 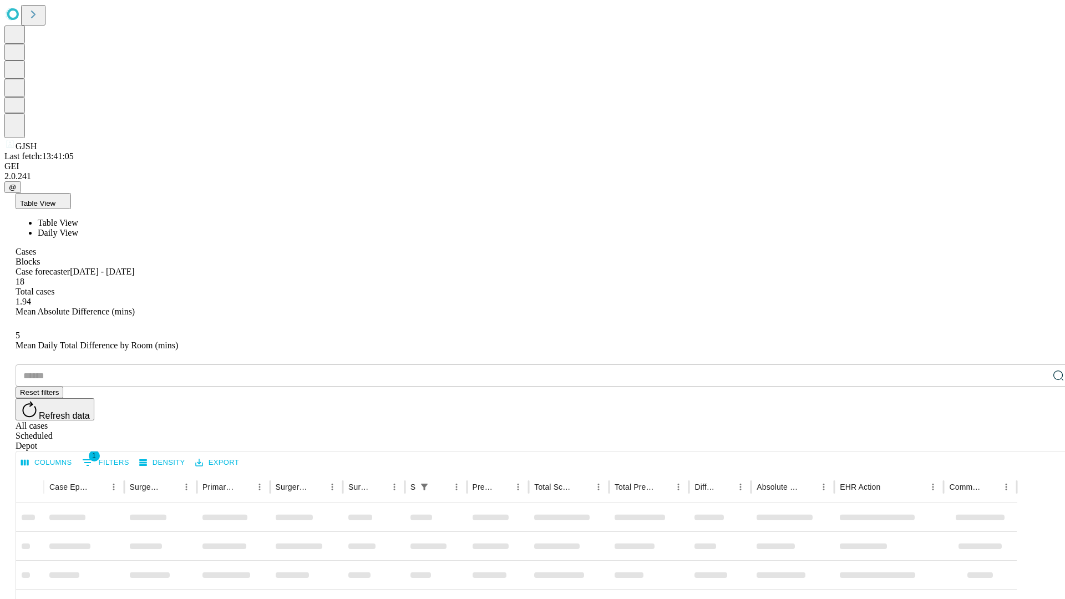 I want to click on div: Case Epic Id, so click(x=69, y=487).